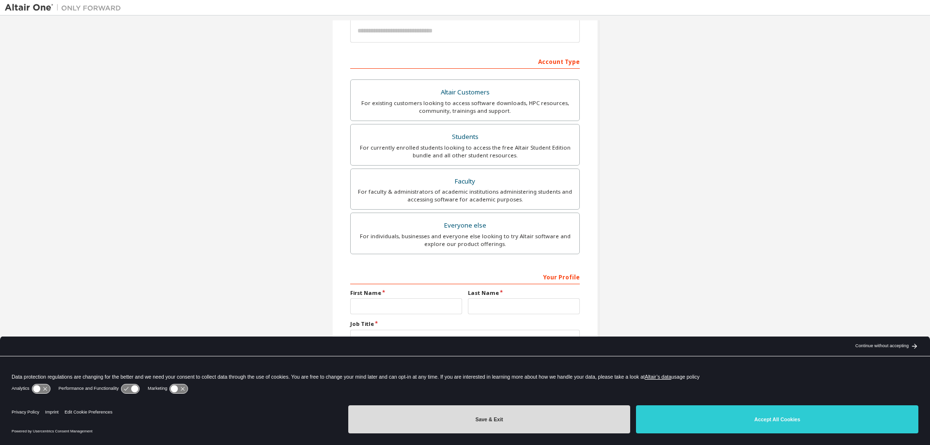  Describe the element at coordinates (465, 240) in the screenshot. I see `div: For individuals, businesses and everyone else looking to try Altair software and explore our prod...` at that location.